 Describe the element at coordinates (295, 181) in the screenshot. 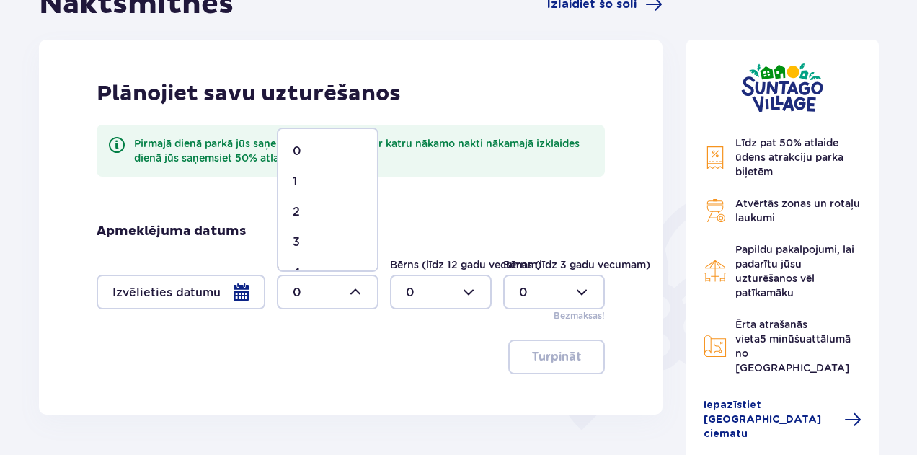

I see `font: 1` at that location.